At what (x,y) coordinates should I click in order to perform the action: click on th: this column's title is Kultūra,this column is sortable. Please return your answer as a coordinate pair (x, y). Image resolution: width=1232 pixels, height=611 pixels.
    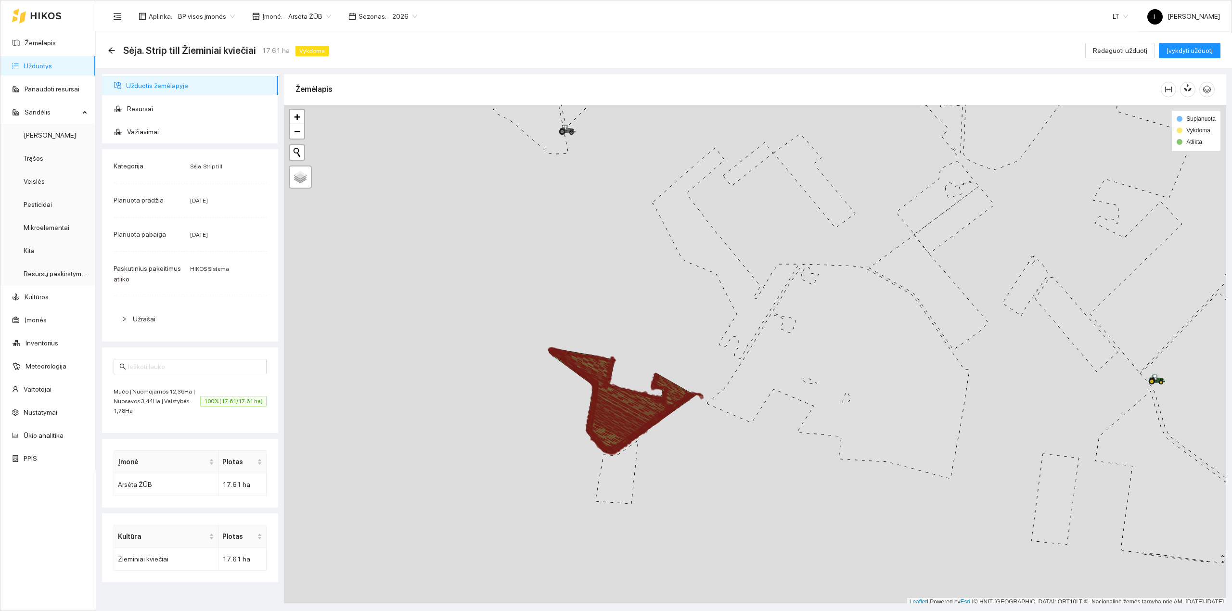
    Looking at the image, I should click on (166, 537).